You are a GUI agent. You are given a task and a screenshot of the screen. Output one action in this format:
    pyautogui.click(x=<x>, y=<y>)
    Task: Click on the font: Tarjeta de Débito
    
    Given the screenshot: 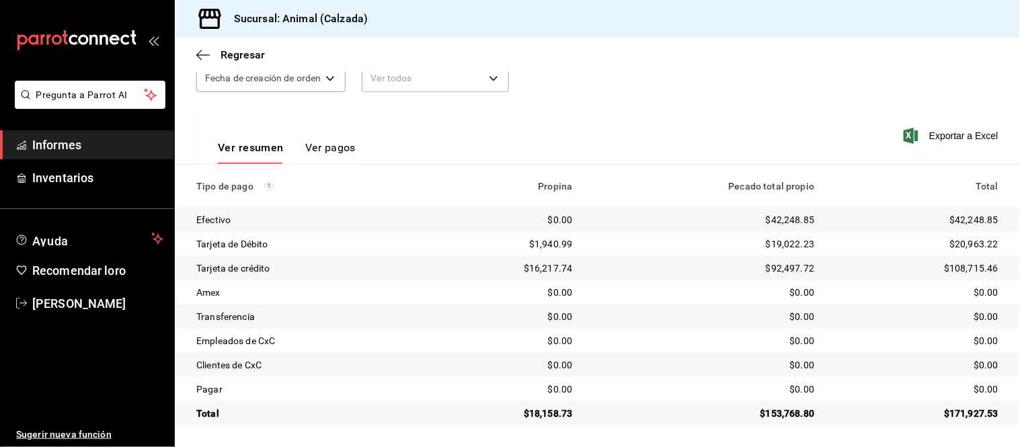 What is the action you would take?
    pyautogui.click(x=232, y=244)
    